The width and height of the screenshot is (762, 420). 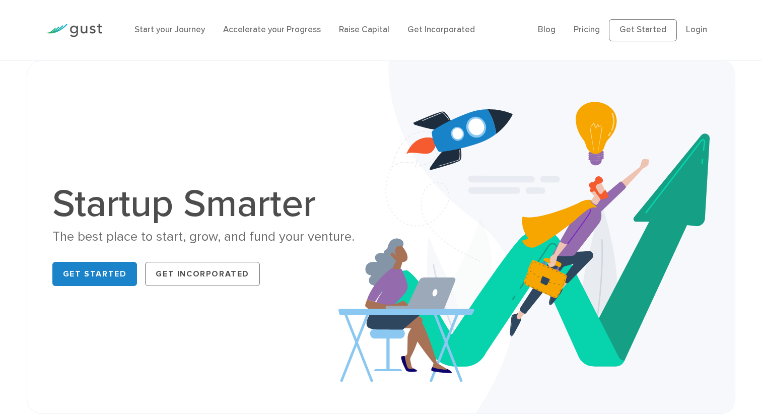 What do you see at coordinates (213, 204) in the screenshot?
I see `h1: Startup Smarter` at bounding box center [213, 204].